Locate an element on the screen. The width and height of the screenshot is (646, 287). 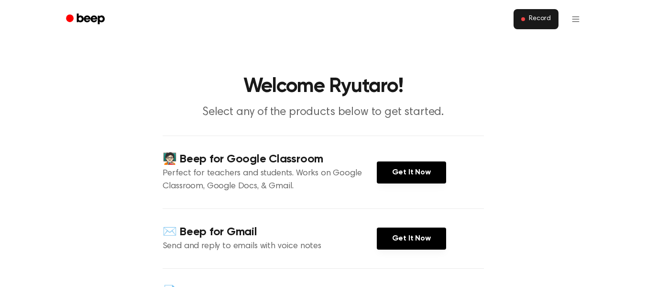
h4: ✉️ Beep for Gmail is located at coordinates (270, 232).